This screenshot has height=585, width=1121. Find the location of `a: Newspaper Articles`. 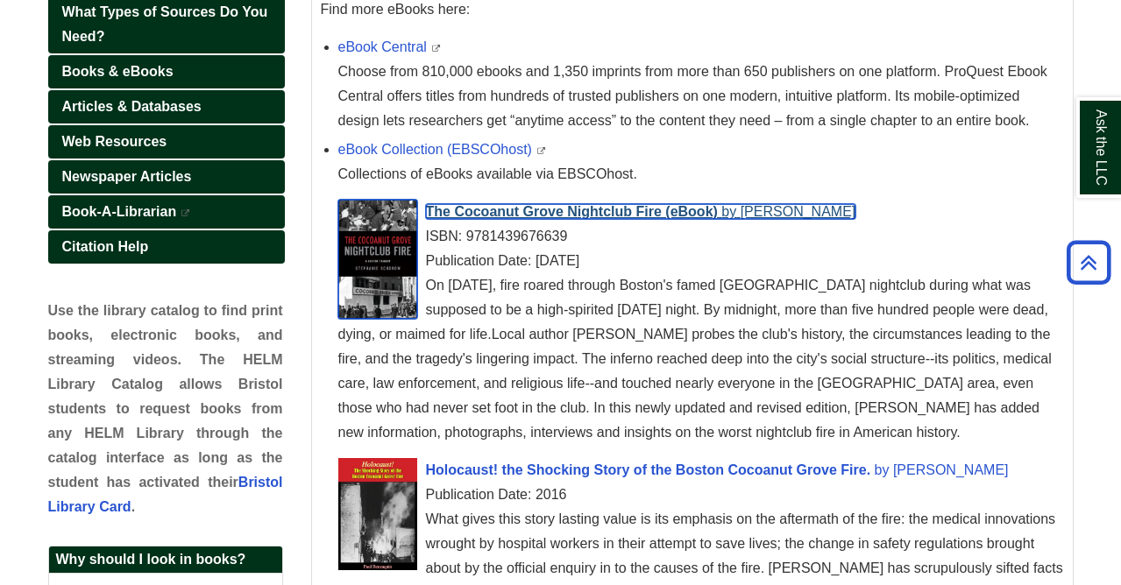

a: Newspaper Articles is located at coordinates (167, 177).